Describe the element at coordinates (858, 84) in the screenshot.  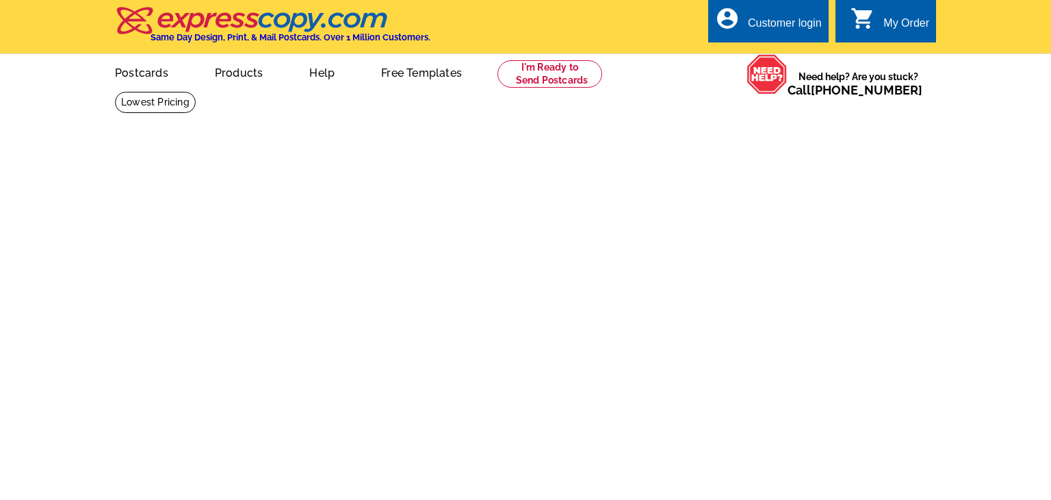
I see `span: Need help? Are you stuck?` at that location.